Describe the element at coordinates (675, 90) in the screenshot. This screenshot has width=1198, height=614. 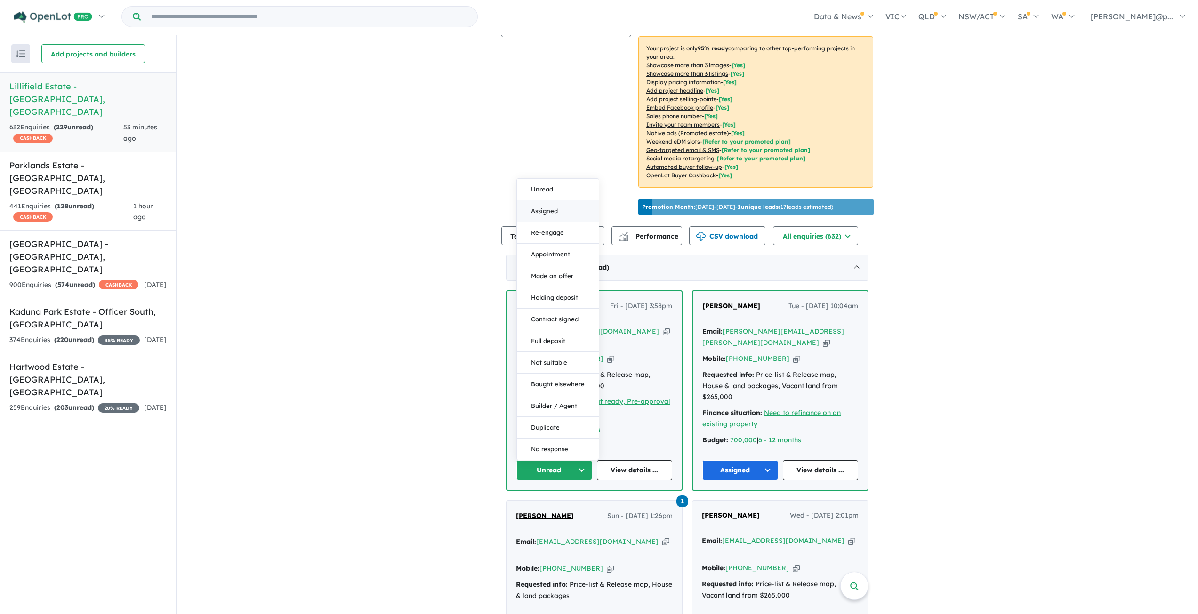
I see `u: Add project headline` at that location.